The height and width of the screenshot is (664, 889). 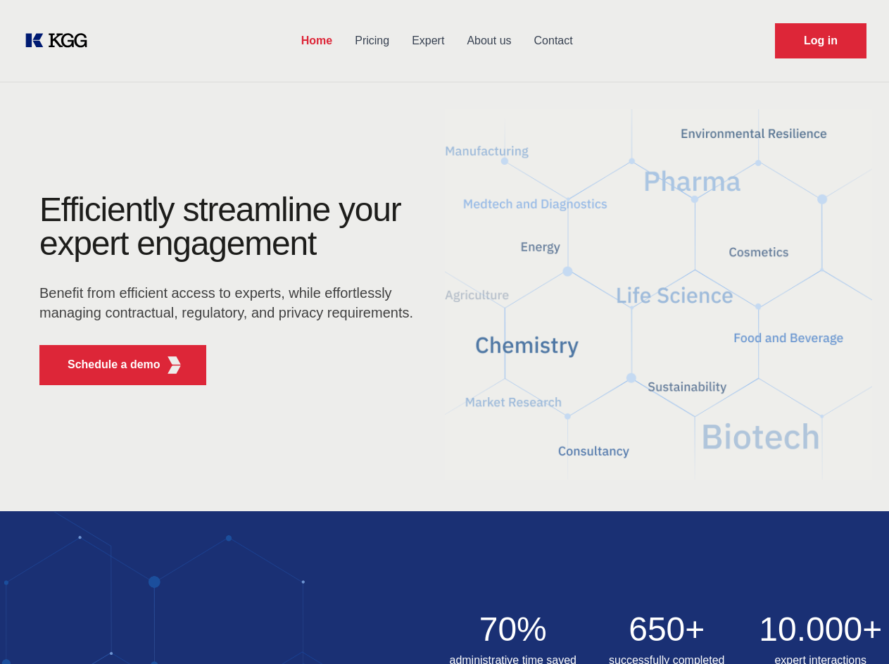 I want to click on button: Schedule a demoKGG Fifth Element RED, so click(x=123, y=365).